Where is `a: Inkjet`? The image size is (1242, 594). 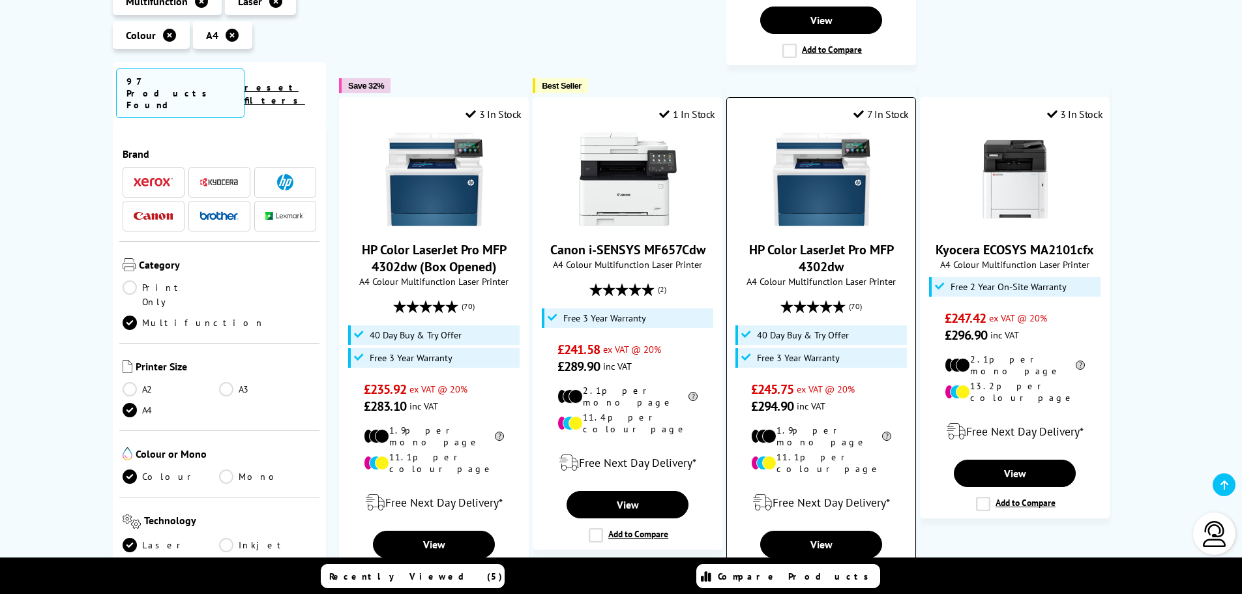
a: Inkjet is located at coordinates (267, 545).